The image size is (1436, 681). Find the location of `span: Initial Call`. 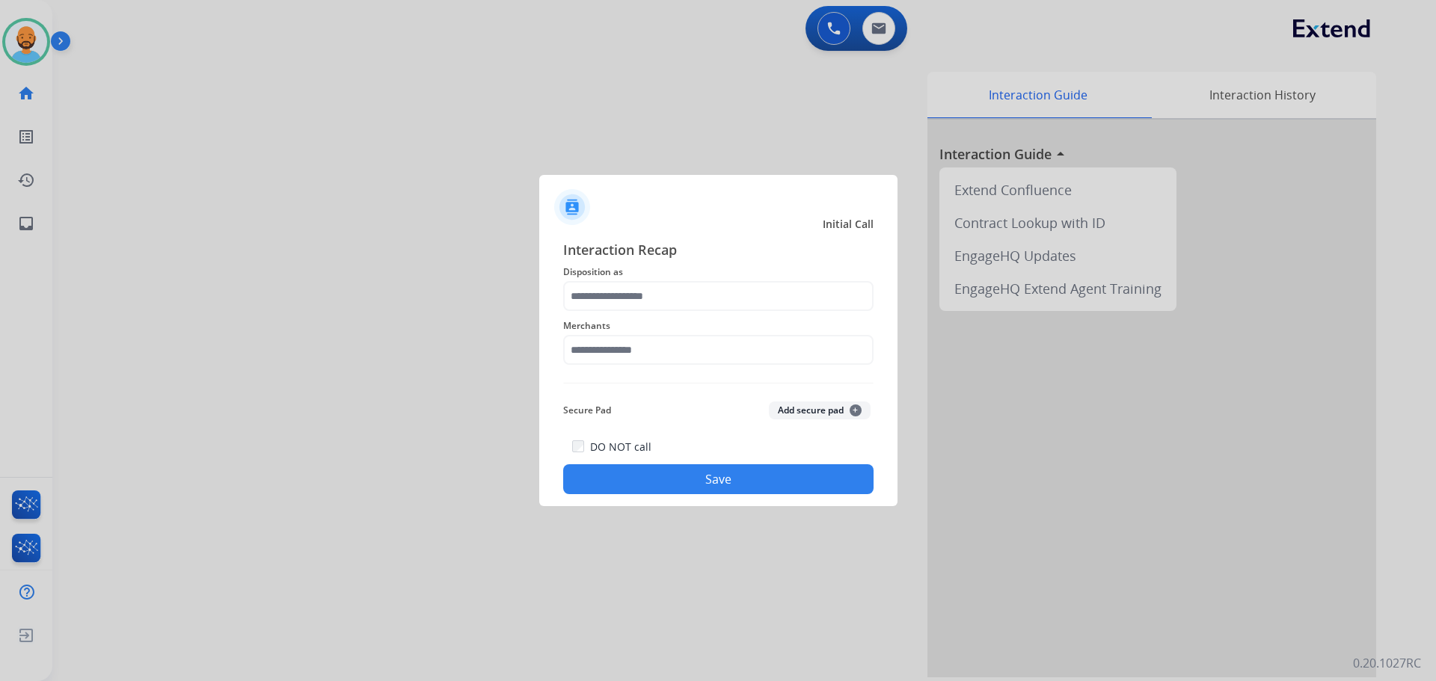

span: Initial Call is located at coordinates (848, 224).